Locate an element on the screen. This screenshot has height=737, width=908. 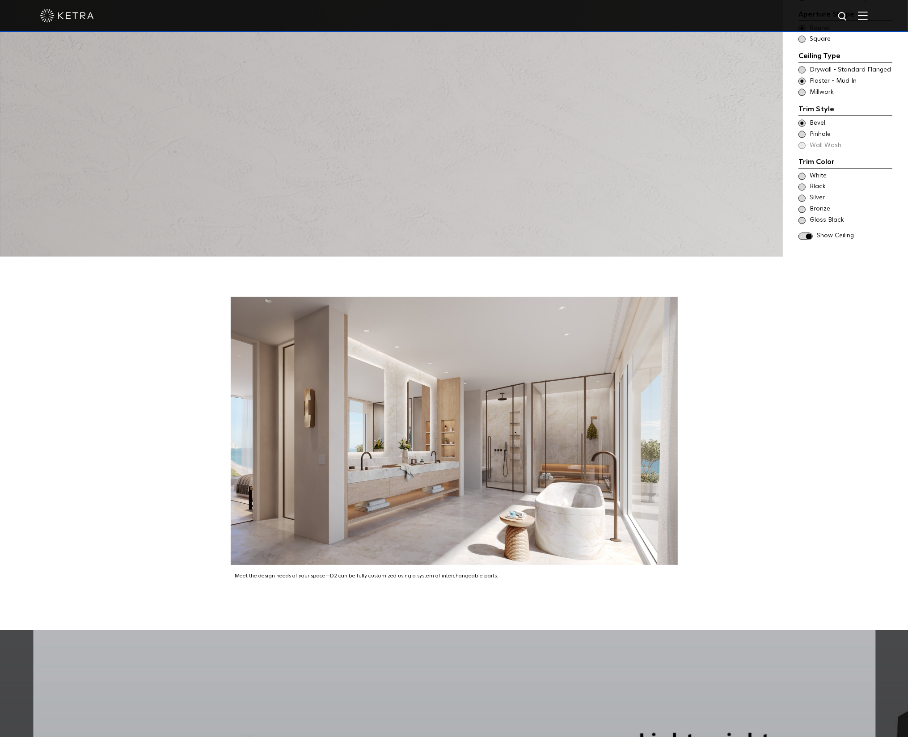
img: Hamburger%20Nav.svg is located at coordinates (862, 15).